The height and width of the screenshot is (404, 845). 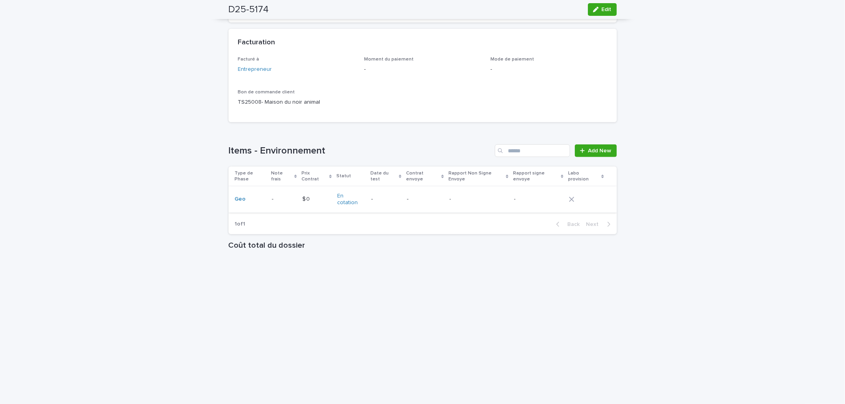 What do you see at coordinates (595, 151) in the screenshot?
I see `a: Add New` at bounding box center [595, 151].